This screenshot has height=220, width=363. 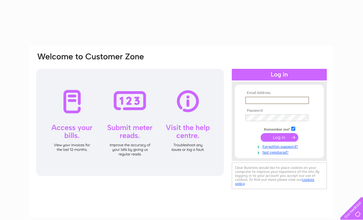 I want to click on input: Submit, so click(x=279, y=138).